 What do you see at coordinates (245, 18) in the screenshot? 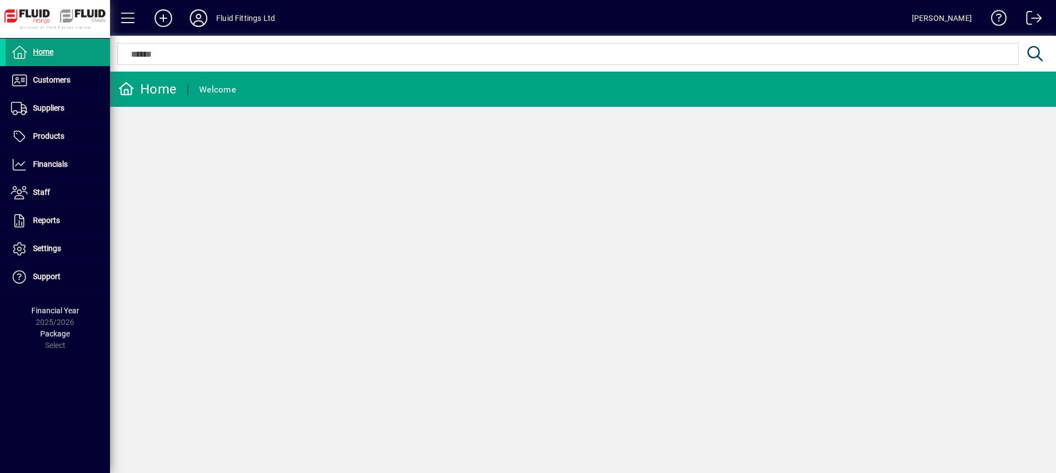
I see `div: Fluid Fittings Ltd` at bounding box center [245, 18].